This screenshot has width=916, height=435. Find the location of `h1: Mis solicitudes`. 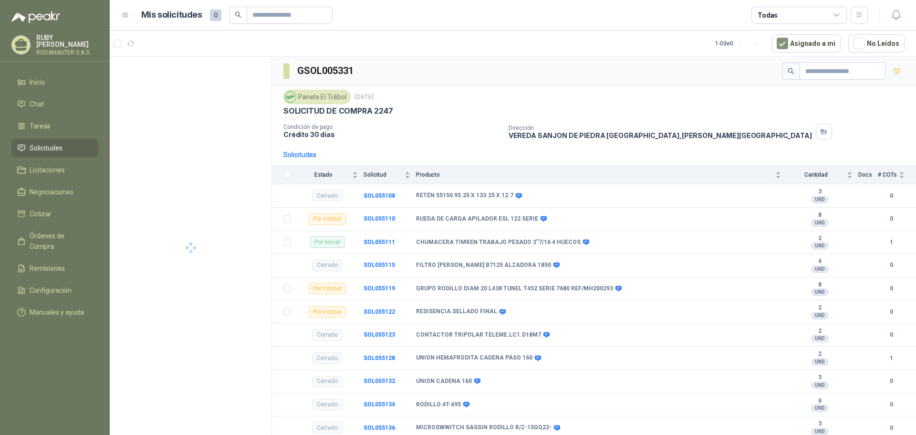

h1: Mis solicitudes is located at coordinates (172, 15).